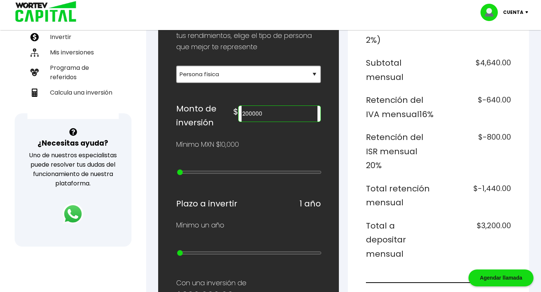 This screenshot has width=541, height=292. What do you see at coordinates (310, 204) in the screenshot?
I see `h6: 1 año` at bounding box center [310, 204].